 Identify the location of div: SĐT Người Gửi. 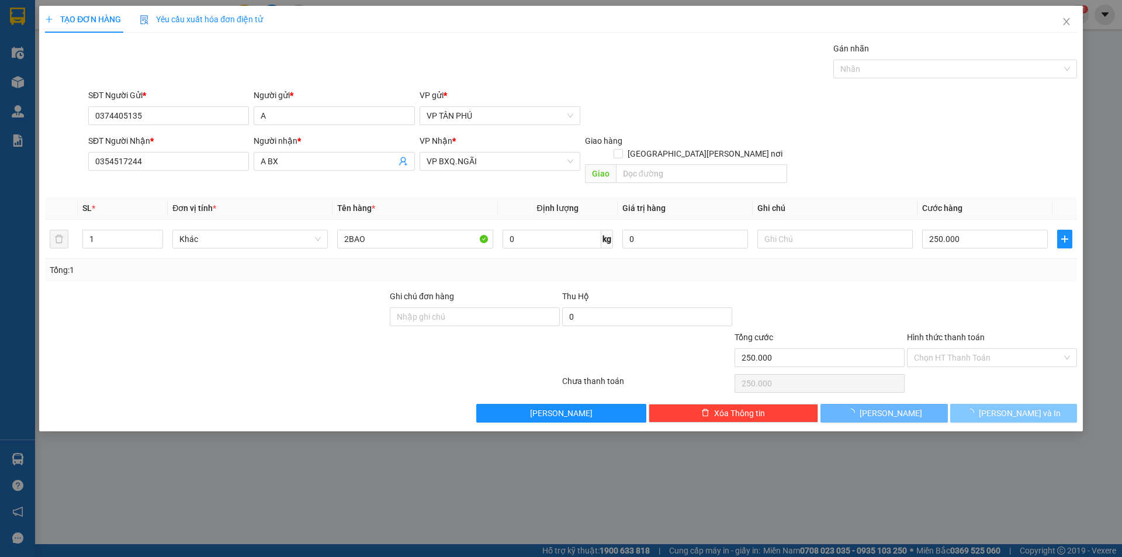
(168, 95).